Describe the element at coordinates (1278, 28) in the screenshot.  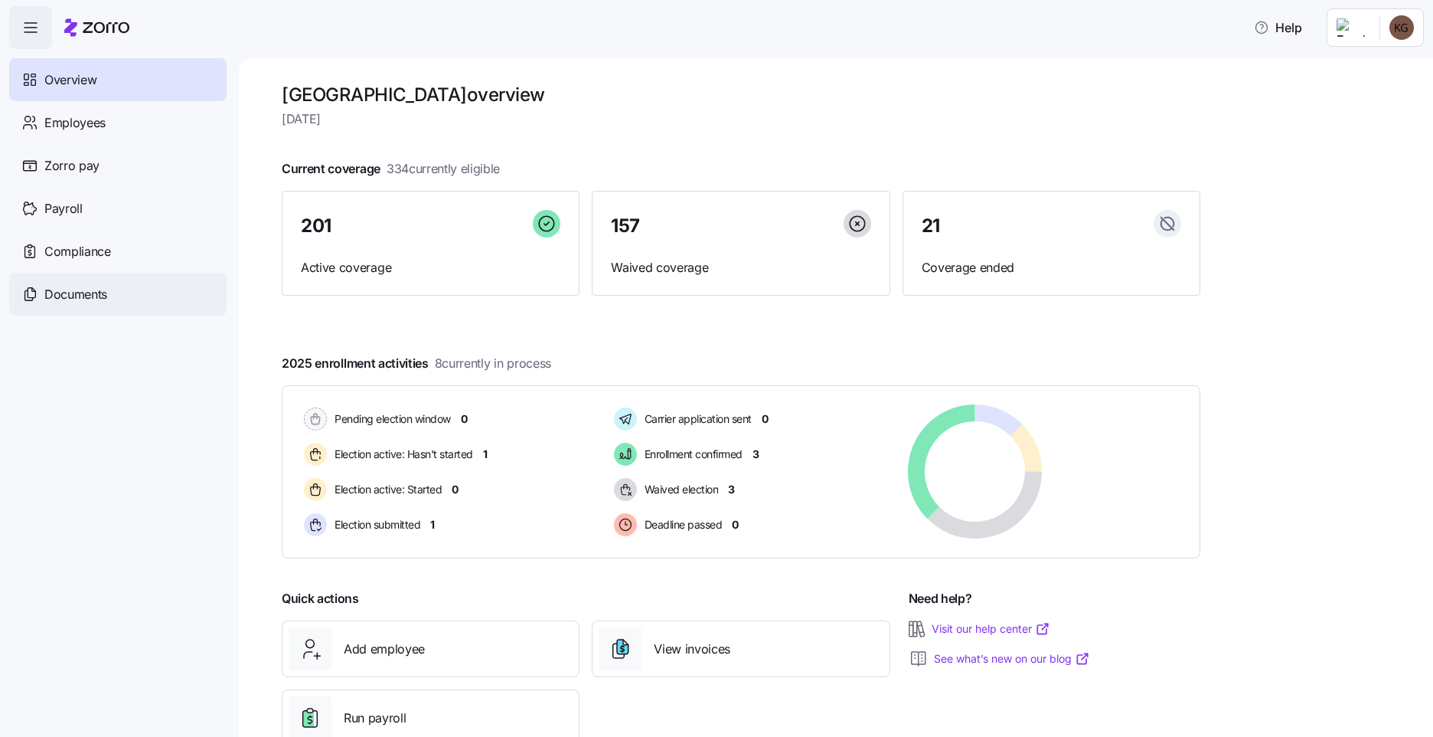
I see `span: Help` at that location.